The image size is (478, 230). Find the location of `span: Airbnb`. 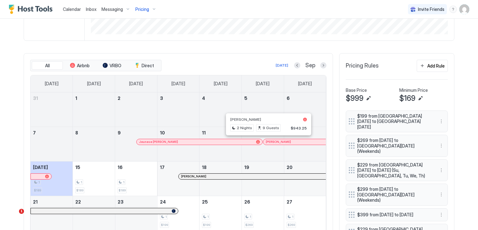

span: Airbnb is located at coordinates (83, 66).